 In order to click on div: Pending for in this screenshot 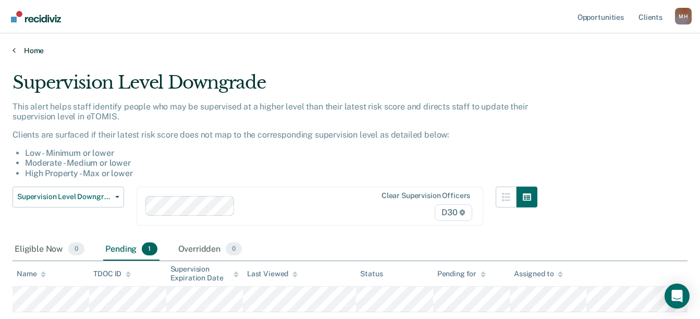, I will do `click(461, 274)`.